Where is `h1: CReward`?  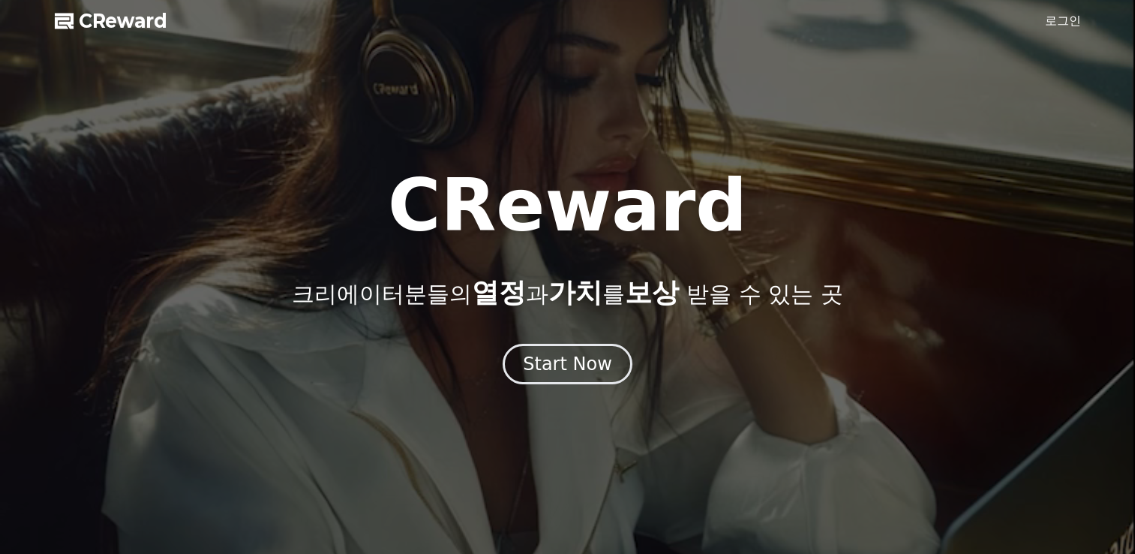
h1: CReward is located at coordinates (567, 206).